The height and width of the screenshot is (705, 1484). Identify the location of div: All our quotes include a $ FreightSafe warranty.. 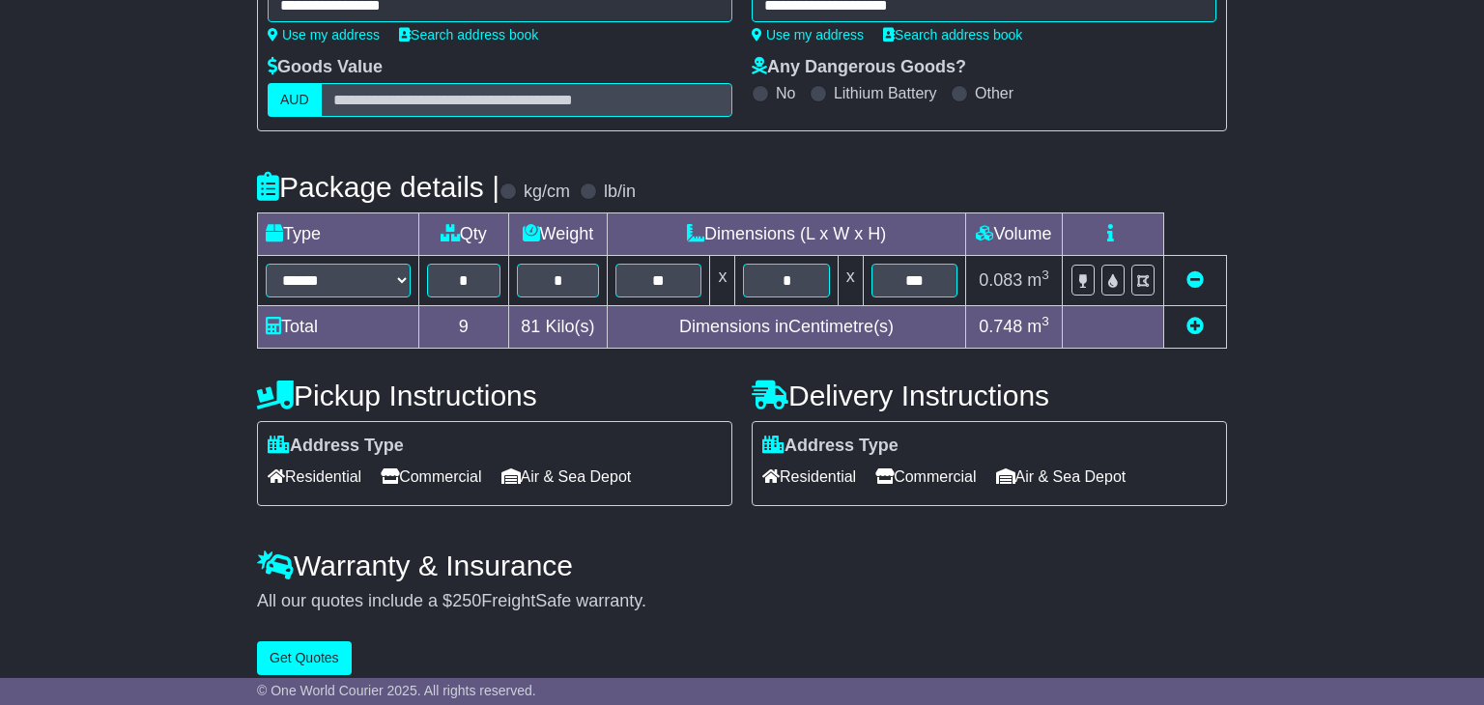
(742, 602).